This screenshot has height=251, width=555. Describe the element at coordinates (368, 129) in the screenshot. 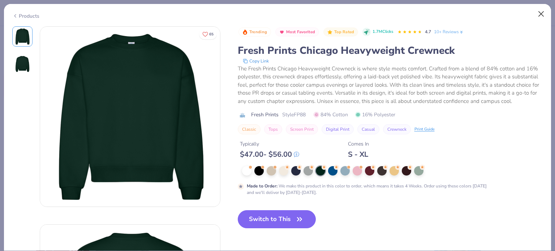

I see `button: Casual` at that location.